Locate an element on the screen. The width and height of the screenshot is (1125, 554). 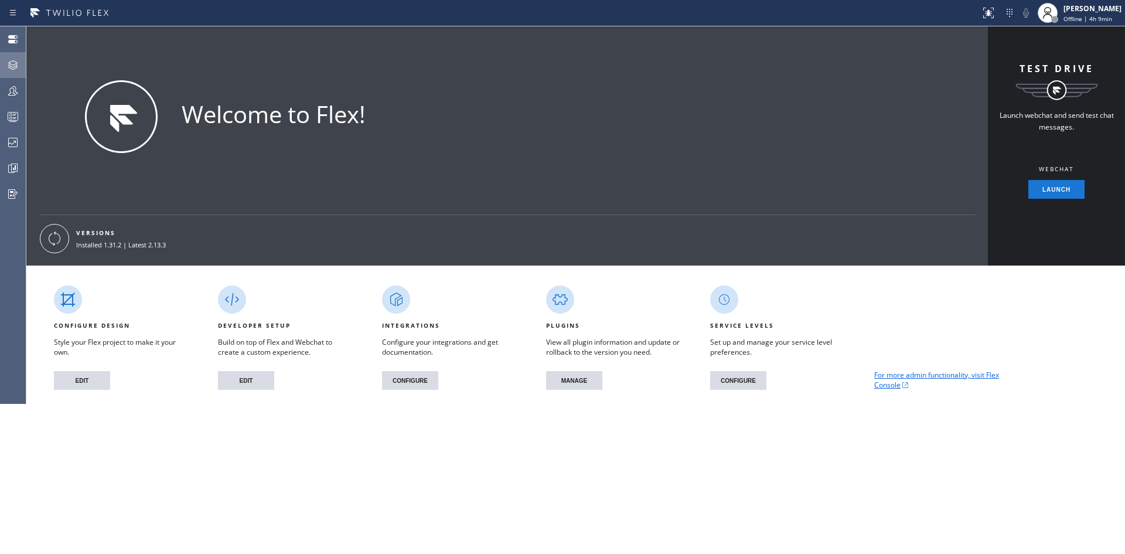
div: WEBCHAT is located at coordinates (1056, 169).